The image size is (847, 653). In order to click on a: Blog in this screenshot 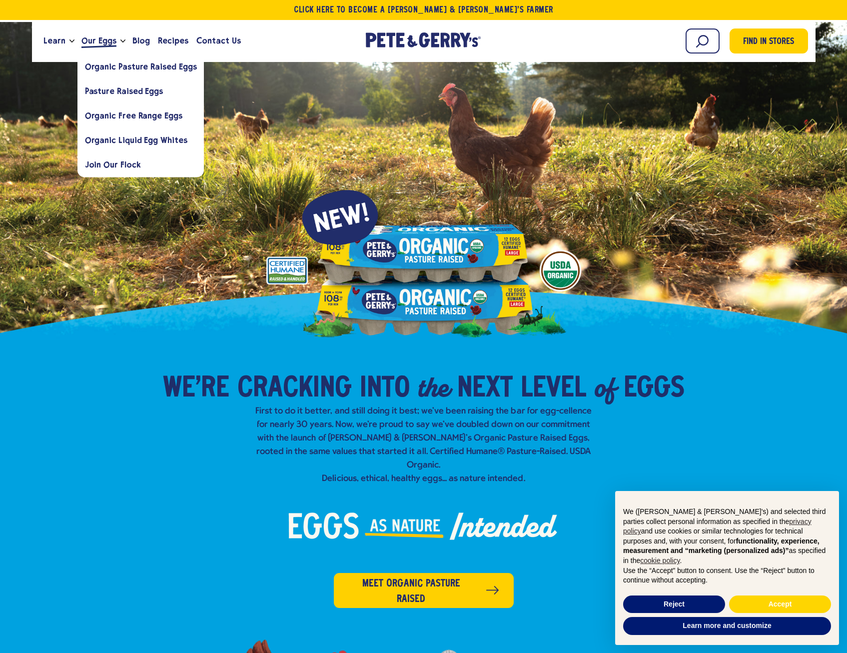, I will do `click(141, 41)`.